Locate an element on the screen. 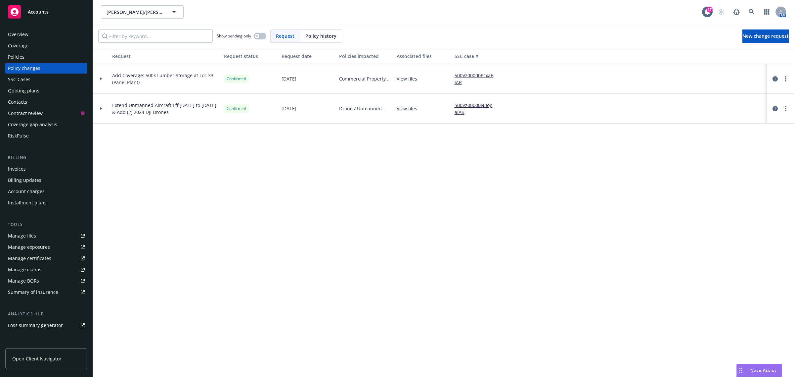 The width and height of the screenshot is (794, 377). span: Add Coverage: 500k Lumber Storage at Loc 33 (Panel Plant) is located at coordinates (166, 79).